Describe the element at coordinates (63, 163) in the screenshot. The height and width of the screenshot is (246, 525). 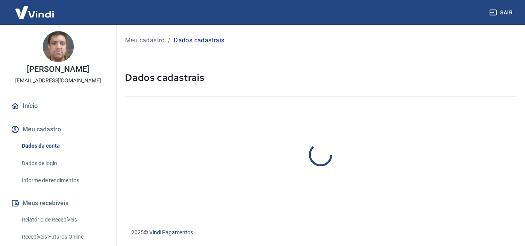
I see `a: Dados de login` at that location.